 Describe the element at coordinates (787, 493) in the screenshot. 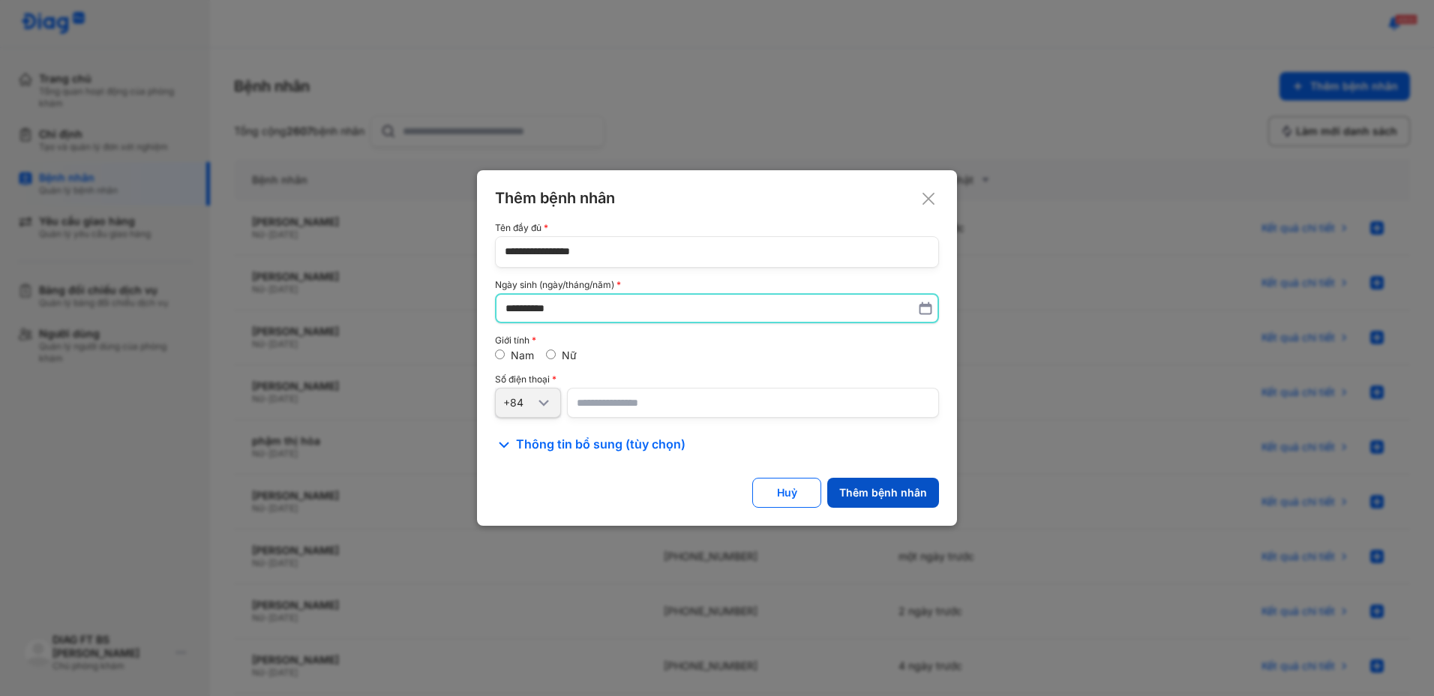

I see `button: Huỷ` at that location.